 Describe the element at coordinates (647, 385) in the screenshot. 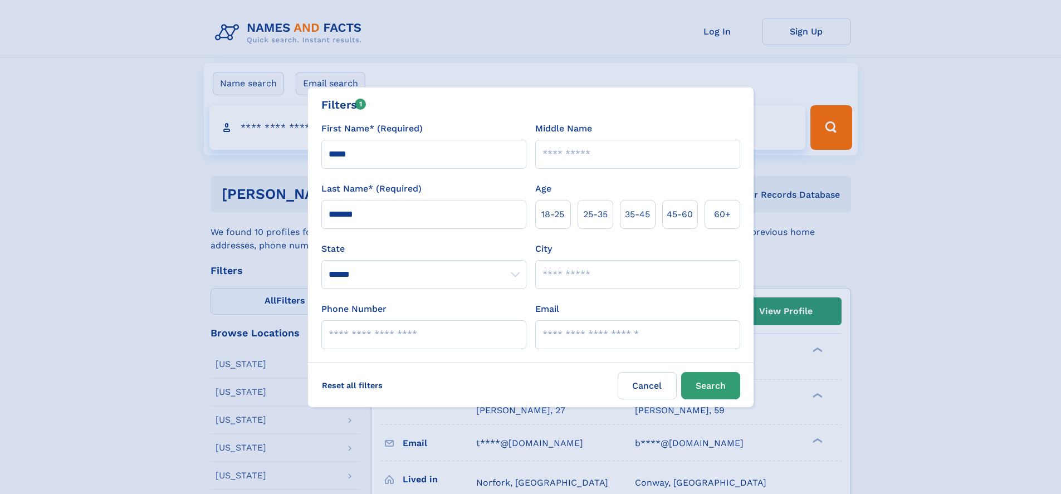

I see `label: Cancel` at that location.